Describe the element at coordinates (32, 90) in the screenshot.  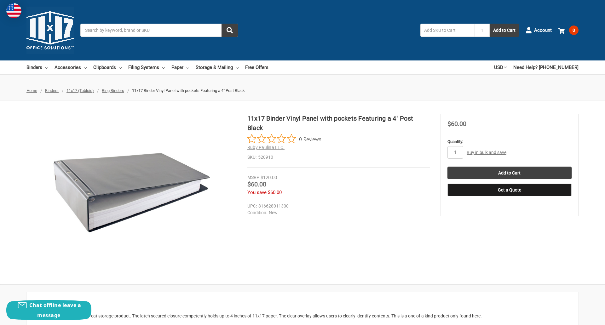
I see `span: Home` at that location.